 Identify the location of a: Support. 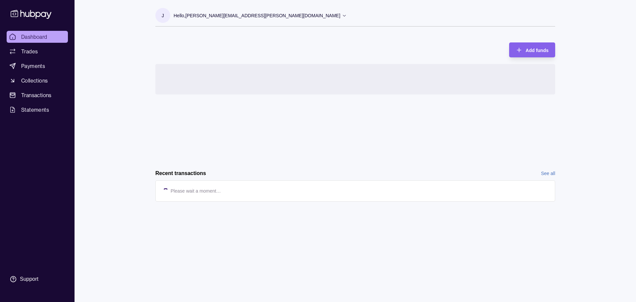
(37, 279).